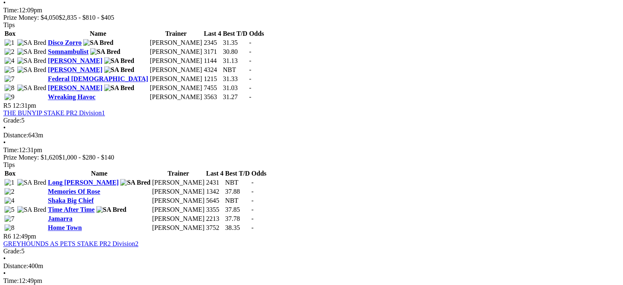  Describe the element at coordinates (311, 158) in the screenshot. I see `div: Prize Money: $1,620` at that location.